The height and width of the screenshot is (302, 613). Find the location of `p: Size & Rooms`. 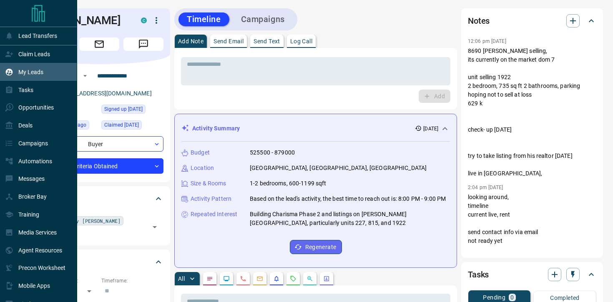

p: Size & Rooms is located at coordinates (208, 183).